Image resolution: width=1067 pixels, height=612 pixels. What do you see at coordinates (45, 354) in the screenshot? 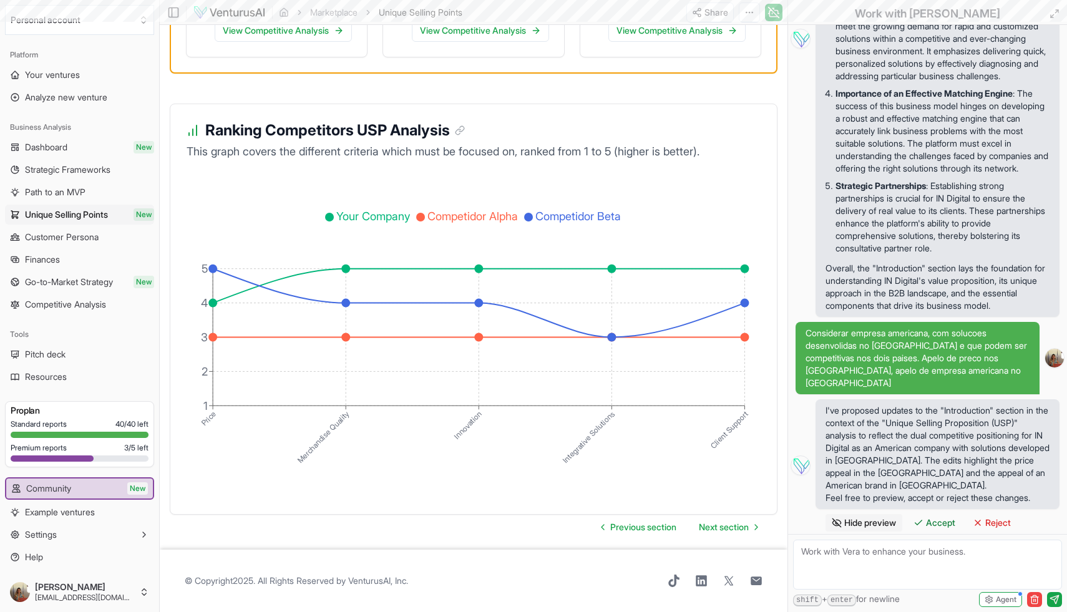
I see `span: Pitch deck` at bounding box center [45, 354].